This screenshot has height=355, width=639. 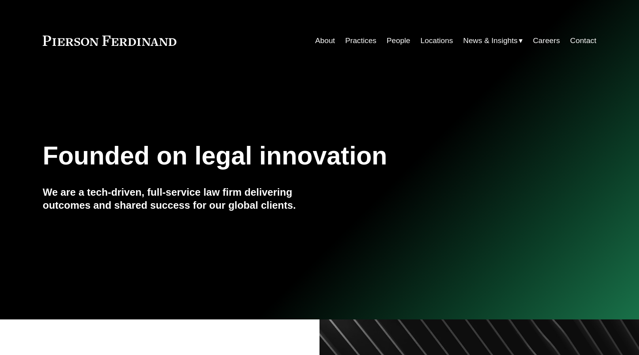 I want to click on h4: We are a tech-driven, full-service law firm delivering outcomes and shared success for our global..., so click(x=181, y=198).